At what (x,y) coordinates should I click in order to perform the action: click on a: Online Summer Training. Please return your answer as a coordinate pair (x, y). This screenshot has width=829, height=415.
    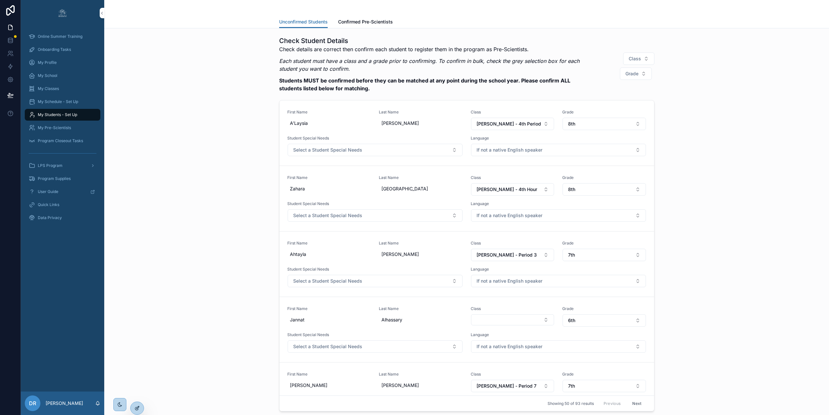
    Looking at the image, I should click on (63, 37).